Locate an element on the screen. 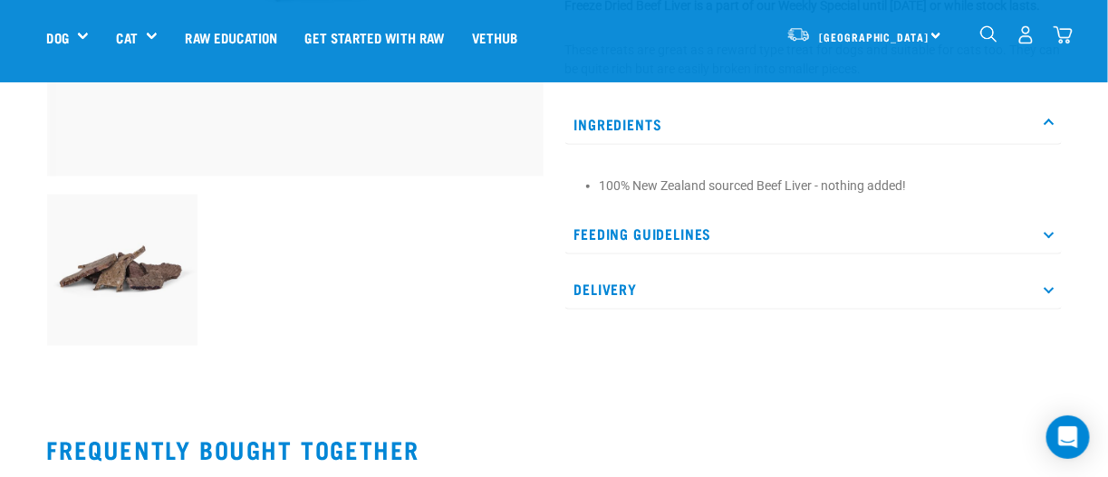  p: Feeding Guidelines is located at coordinates (813, 234).